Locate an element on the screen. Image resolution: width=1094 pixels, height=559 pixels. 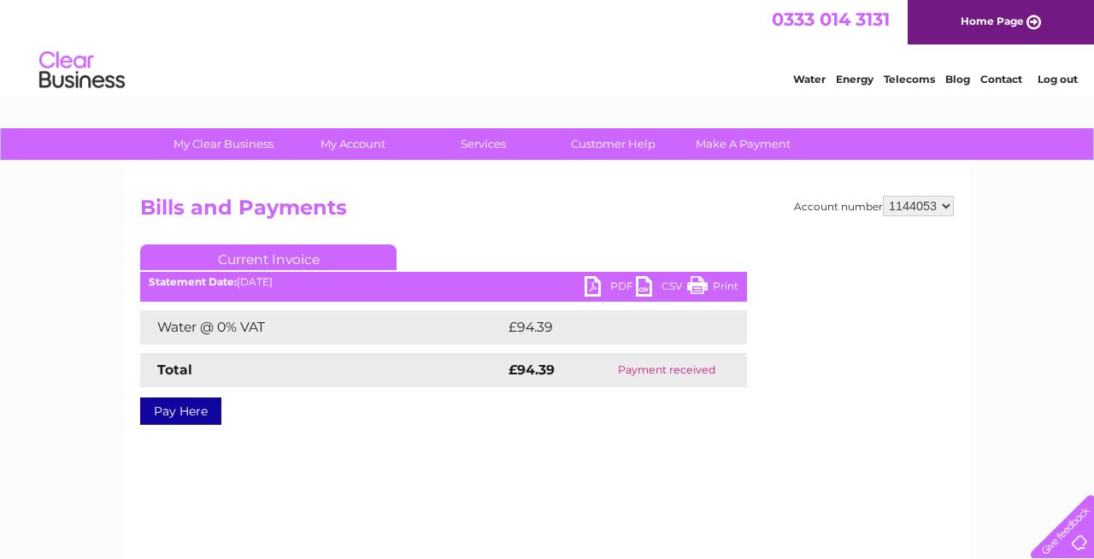
a: Blog is located at coordinates (957, 79).